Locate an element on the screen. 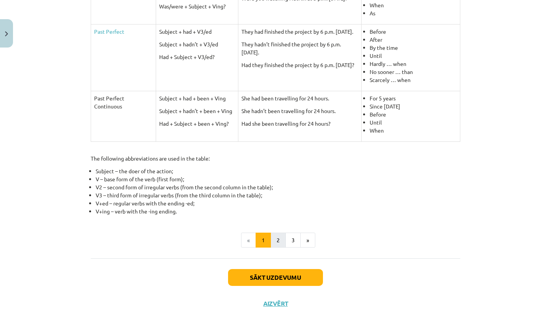 The height and width of the screenshot is (325, 551). li: V2 – second form of irregular verbs (from the second column in the table); is located at coordinates (278, 187).